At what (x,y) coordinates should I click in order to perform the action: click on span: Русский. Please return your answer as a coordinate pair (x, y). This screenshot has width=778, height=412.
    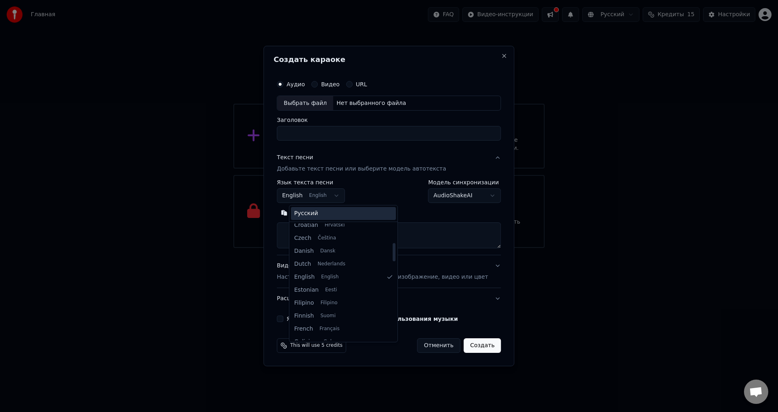
    Looking at the image, I should click on (306, 214).